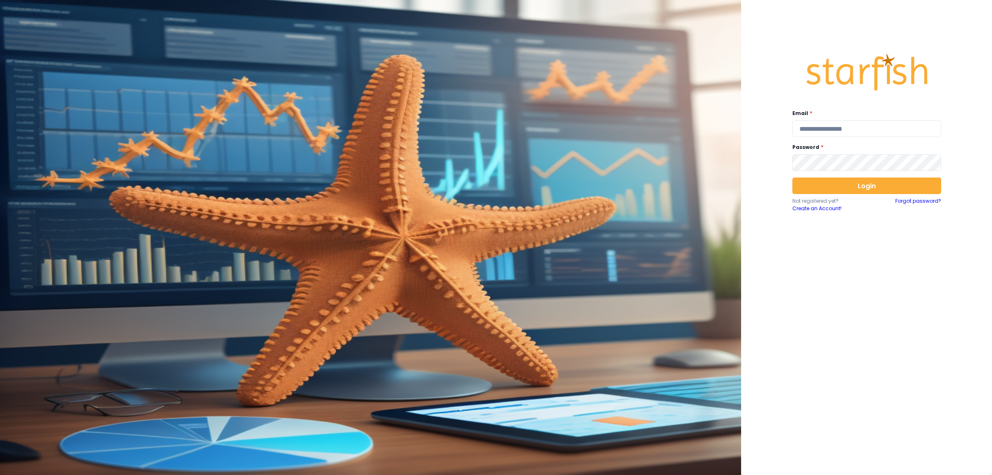 Image resolution: width=992 pixels, height=475 pixels. Describe the element at coordinates (918, 205) in the screenshot. I see `a: Forgot password?` at that location.